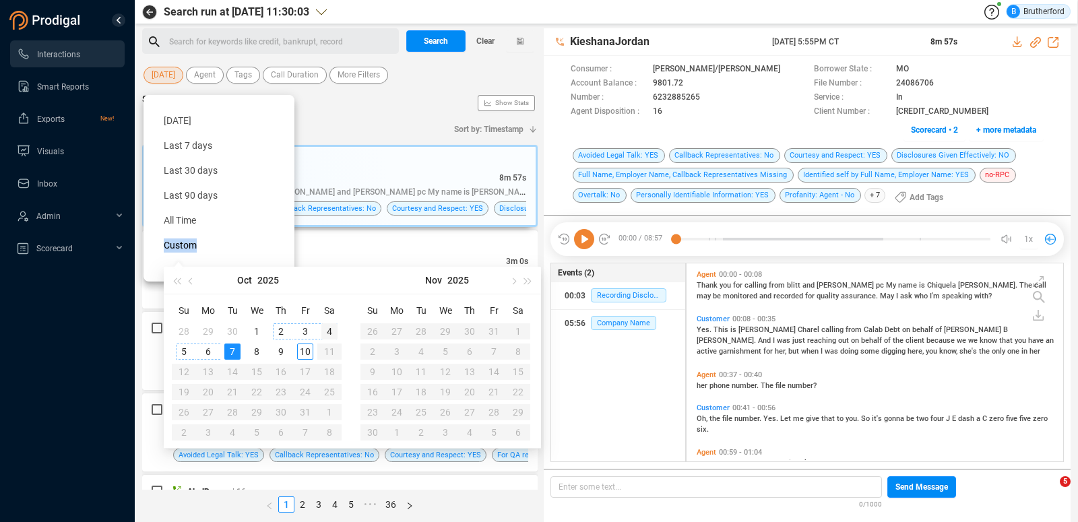  I want to click on span: Events (2), so click(576, 273).